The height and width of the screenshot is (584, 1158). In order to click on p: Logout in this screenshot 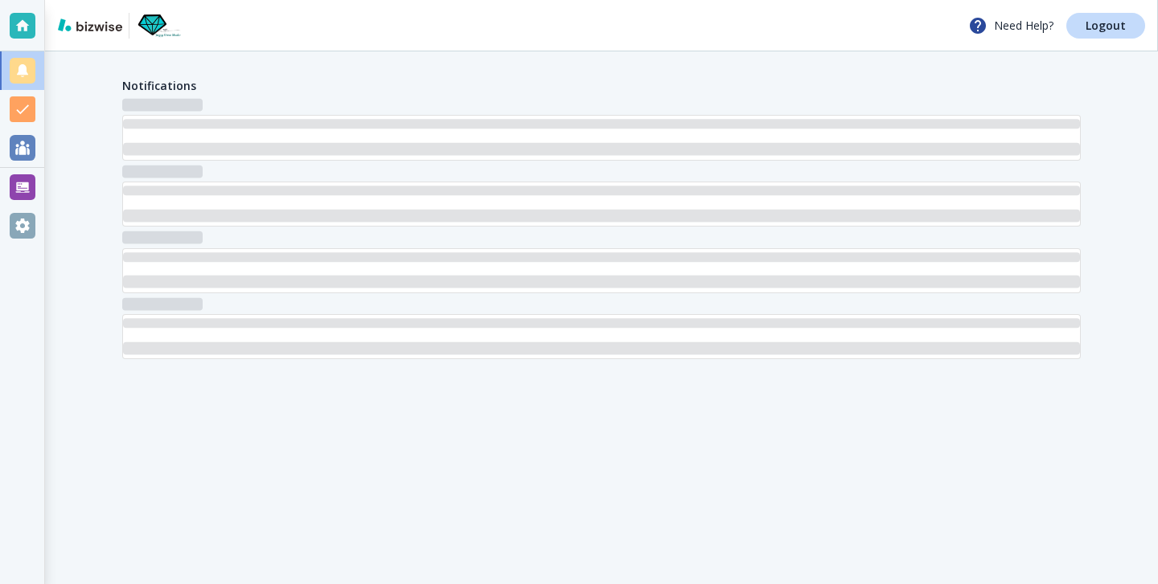, I will do `click(1105, 26)`.